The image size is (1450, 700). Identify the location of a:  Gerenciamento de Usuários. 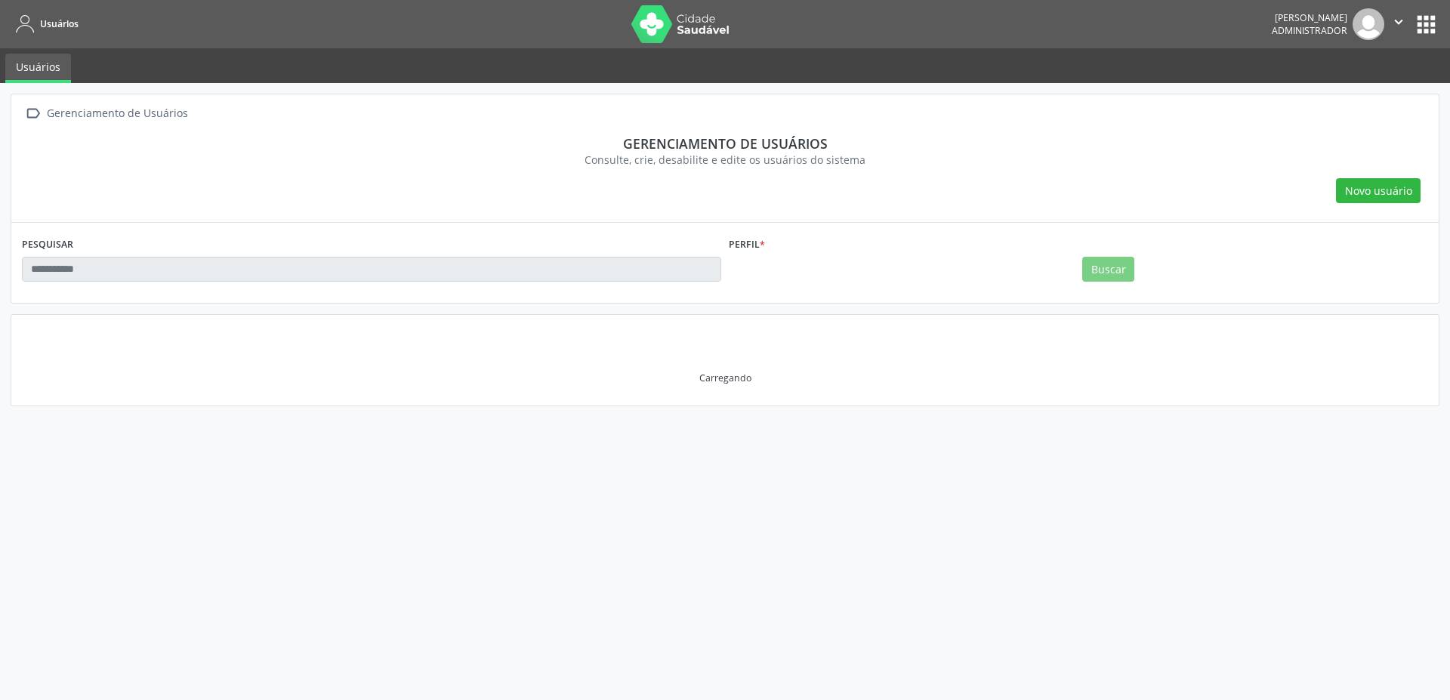
(106, 113).